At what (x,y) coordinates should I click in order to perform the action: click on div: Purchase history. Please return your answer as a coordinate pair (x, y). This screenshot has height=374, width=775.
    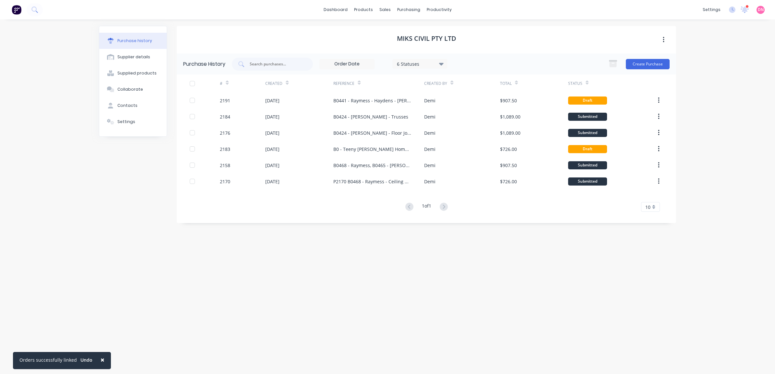
    Looking at the image, I should click on (135, 41).